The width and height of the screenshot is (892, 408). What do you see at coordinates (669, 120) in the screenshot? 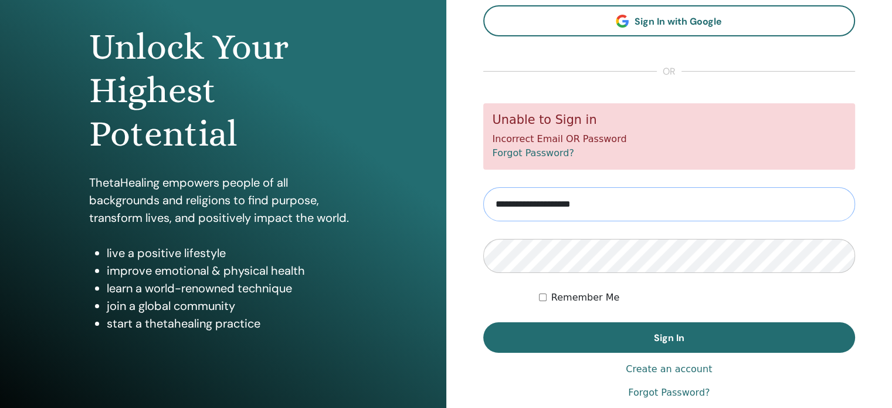
I see `h5: Unable to Sign in` at bounding box center [669, 120].